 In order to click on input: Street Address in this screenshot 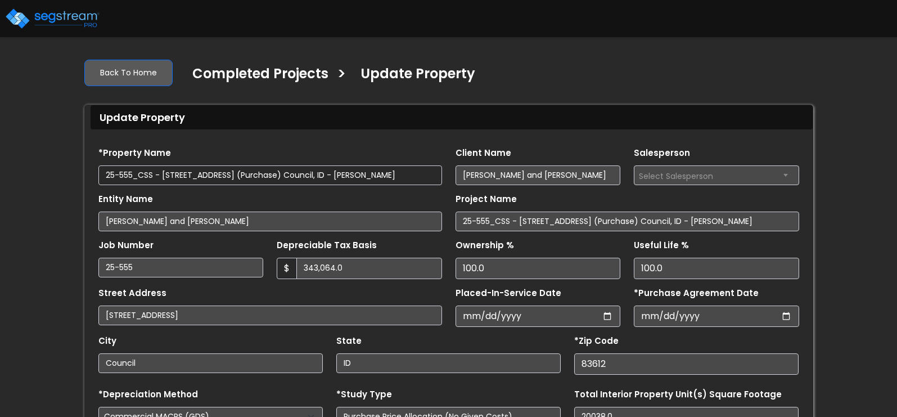, I will do `click(270, 315)`.